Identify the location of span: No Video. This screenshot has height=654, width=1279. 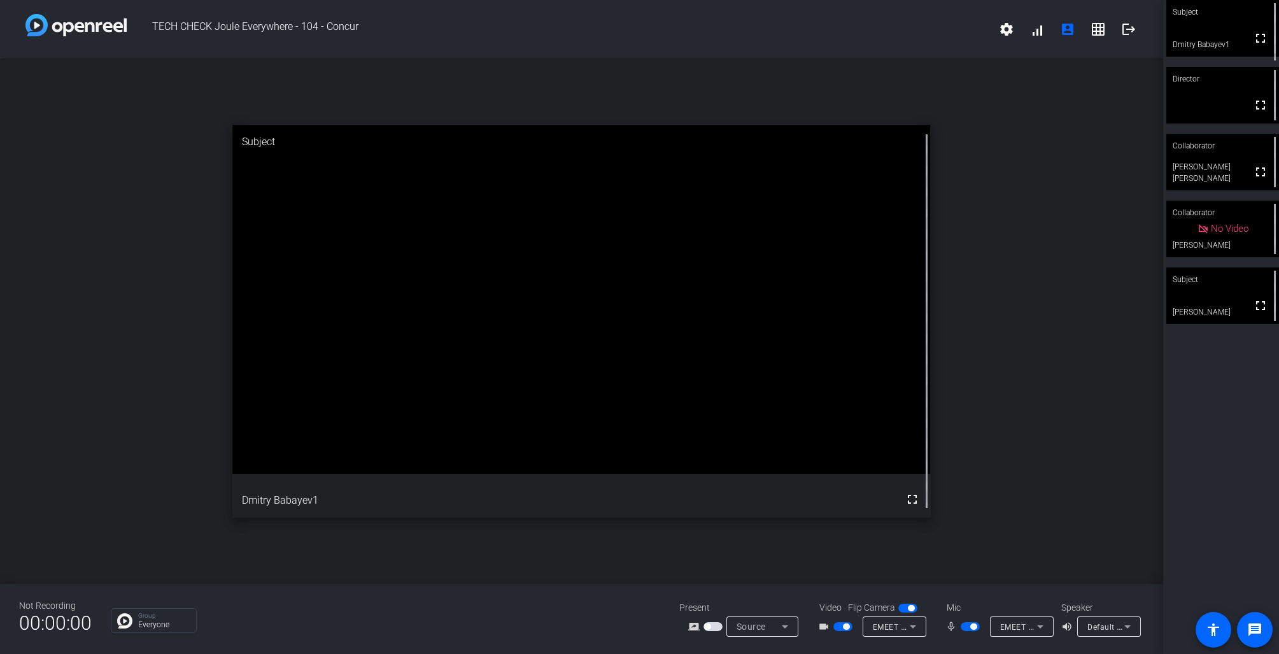
(1229, 229).